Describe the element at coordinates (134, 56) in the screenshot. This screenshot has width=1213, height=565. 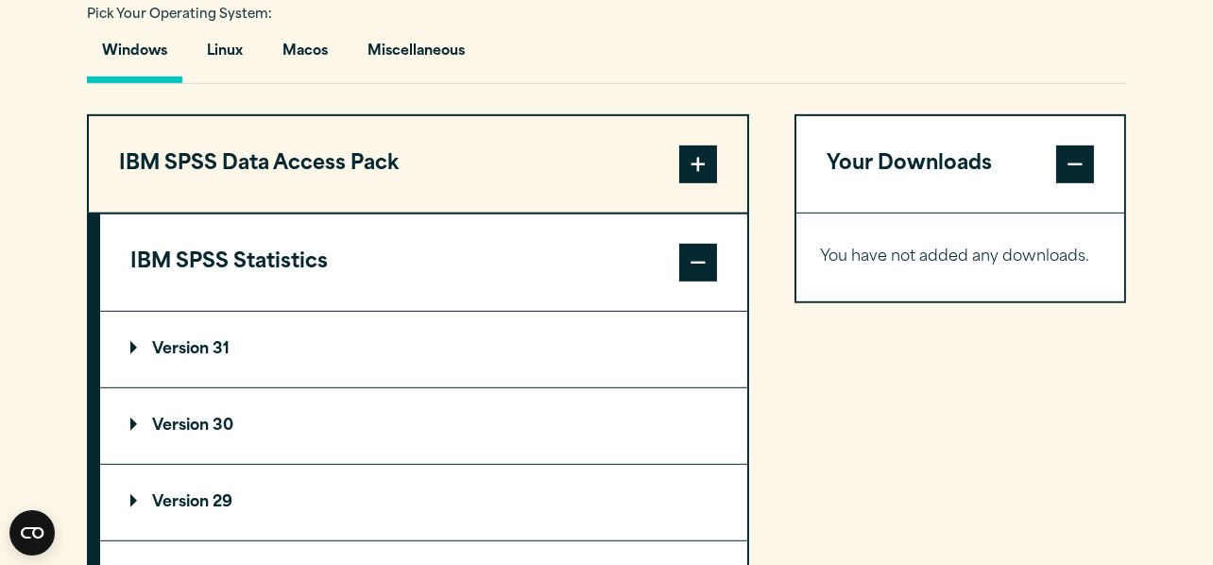
I see `button: Windows` at that location.